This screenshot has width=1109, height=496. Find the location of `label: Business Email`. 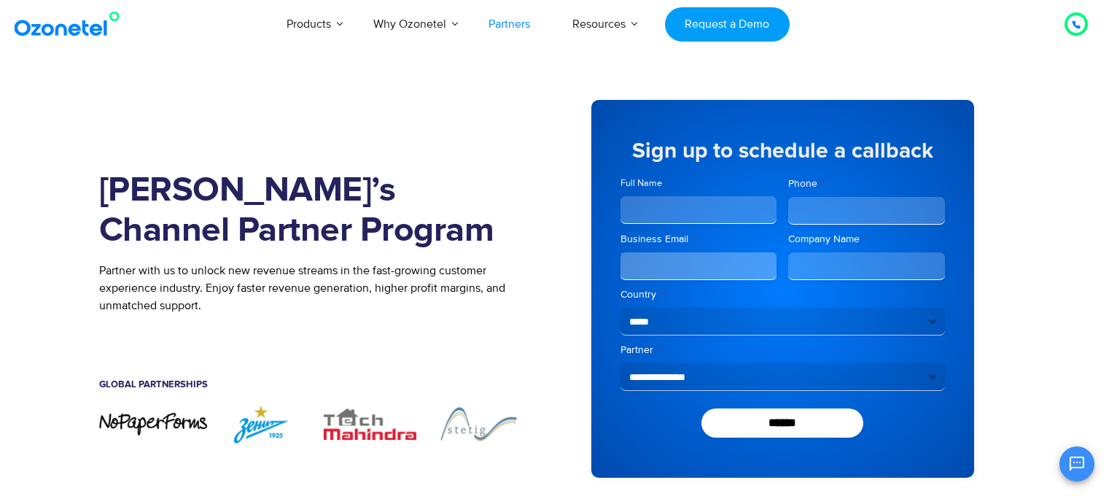

label: Business Email is located at coordinates (699, 239).